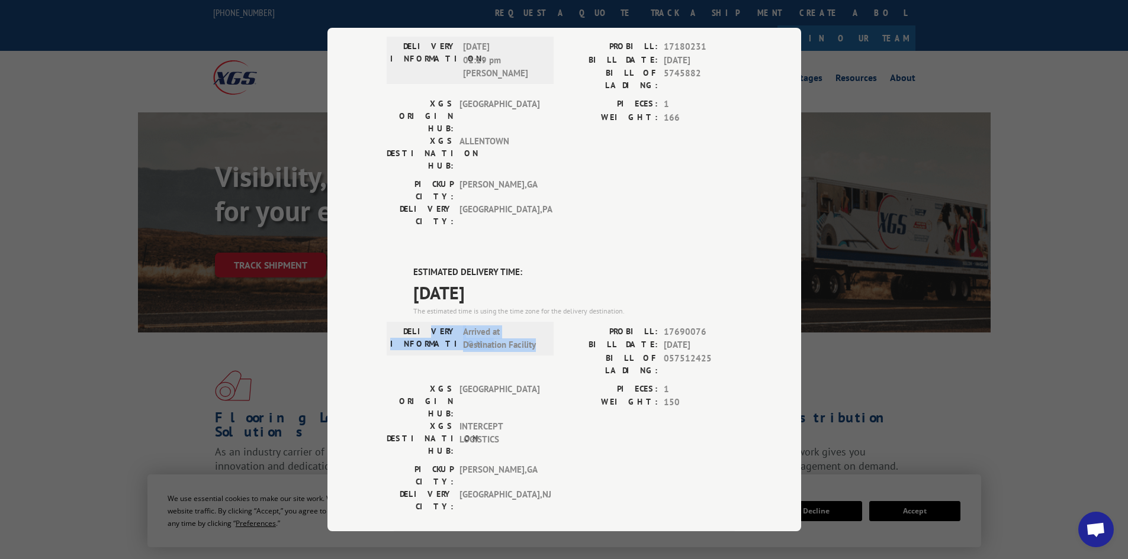 Image resolution: width=1128 pixels, height=559 pixels. What do you see at coordinates (1096, 530) in the screenshot?
I see `div: Open chat` at bounding box center [1096, 530].